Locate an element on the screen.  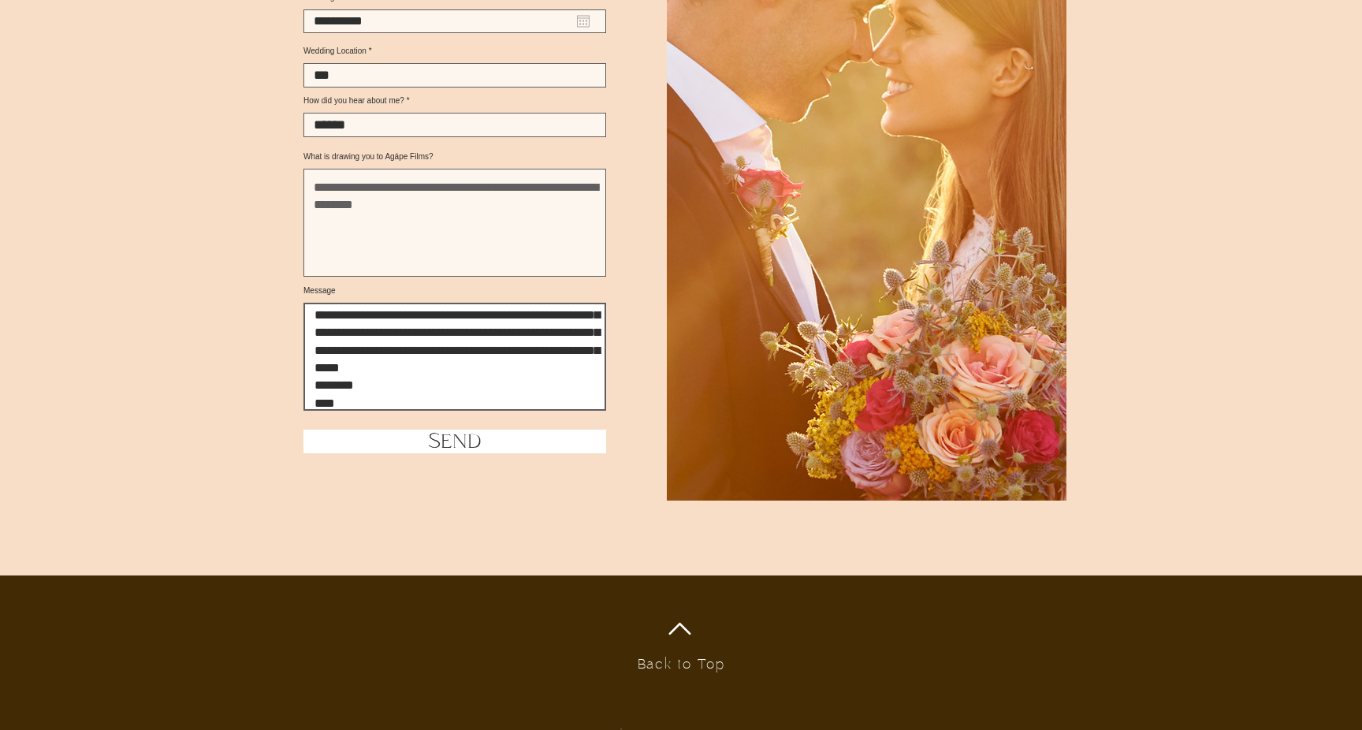
label: What is drawing you to Agápe Films? is located at coordinates (455, 157).